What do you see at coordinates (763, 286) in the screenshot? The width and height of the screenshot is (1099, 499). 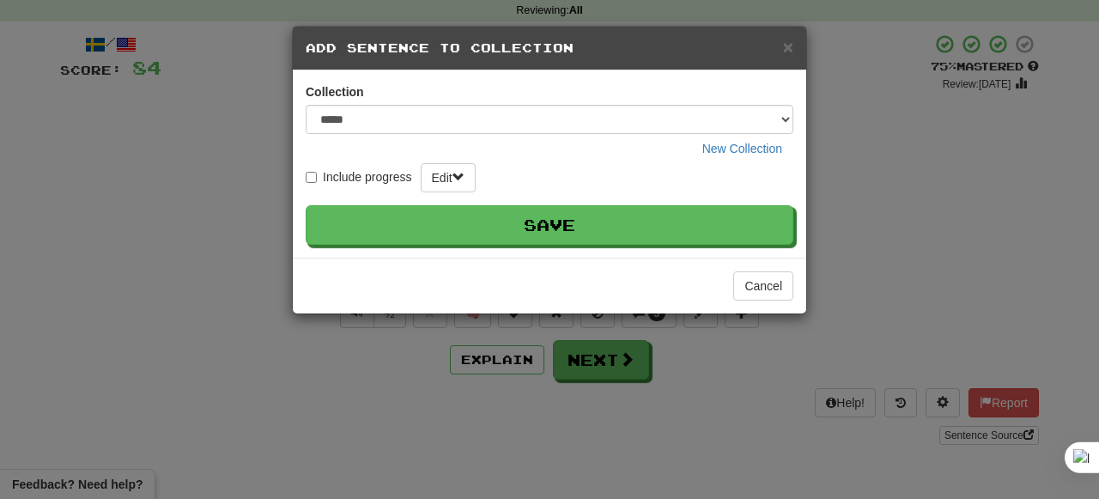 I see `button: Cancel` at bounding box center [763, 286].